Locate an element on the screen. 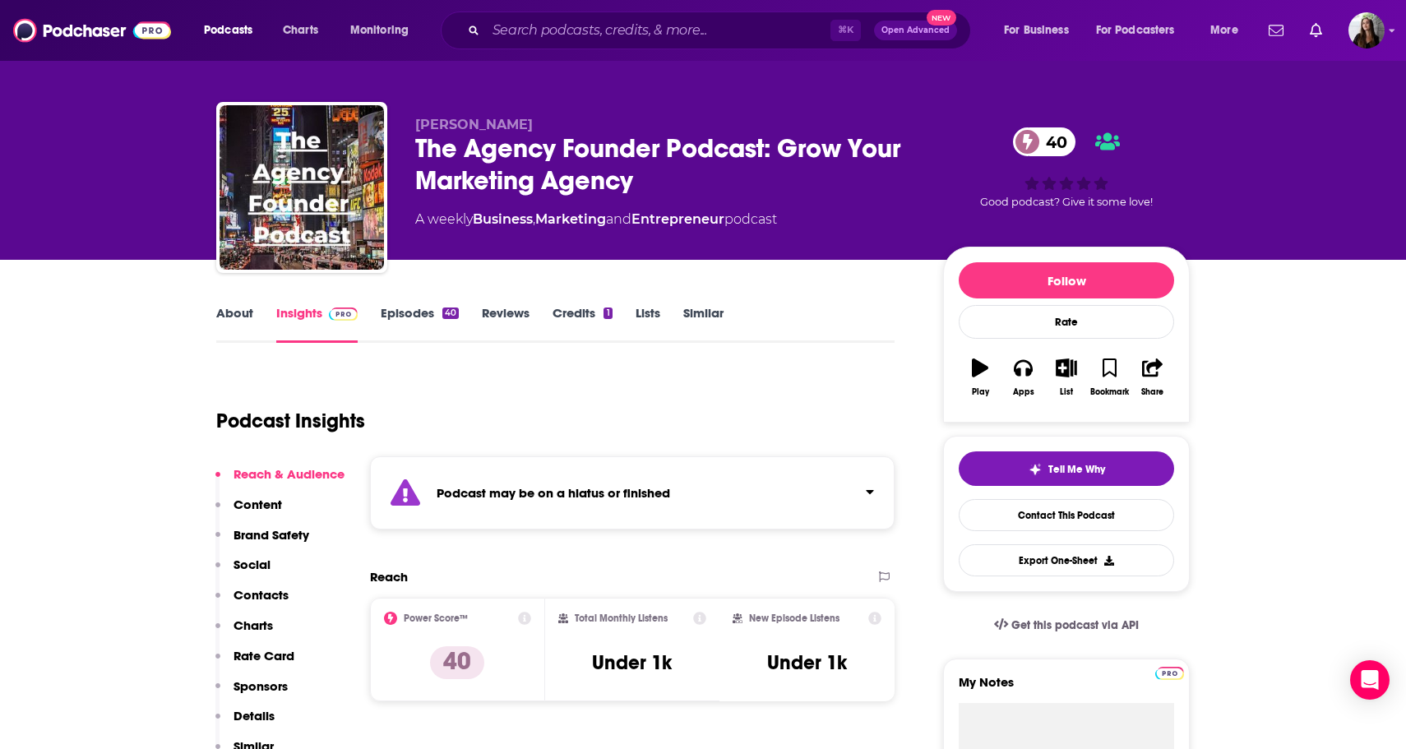 Image resolution: width=1406 pixels, height=749 pixels. span: Tell Me Why is located at coordinates (1076, 470).